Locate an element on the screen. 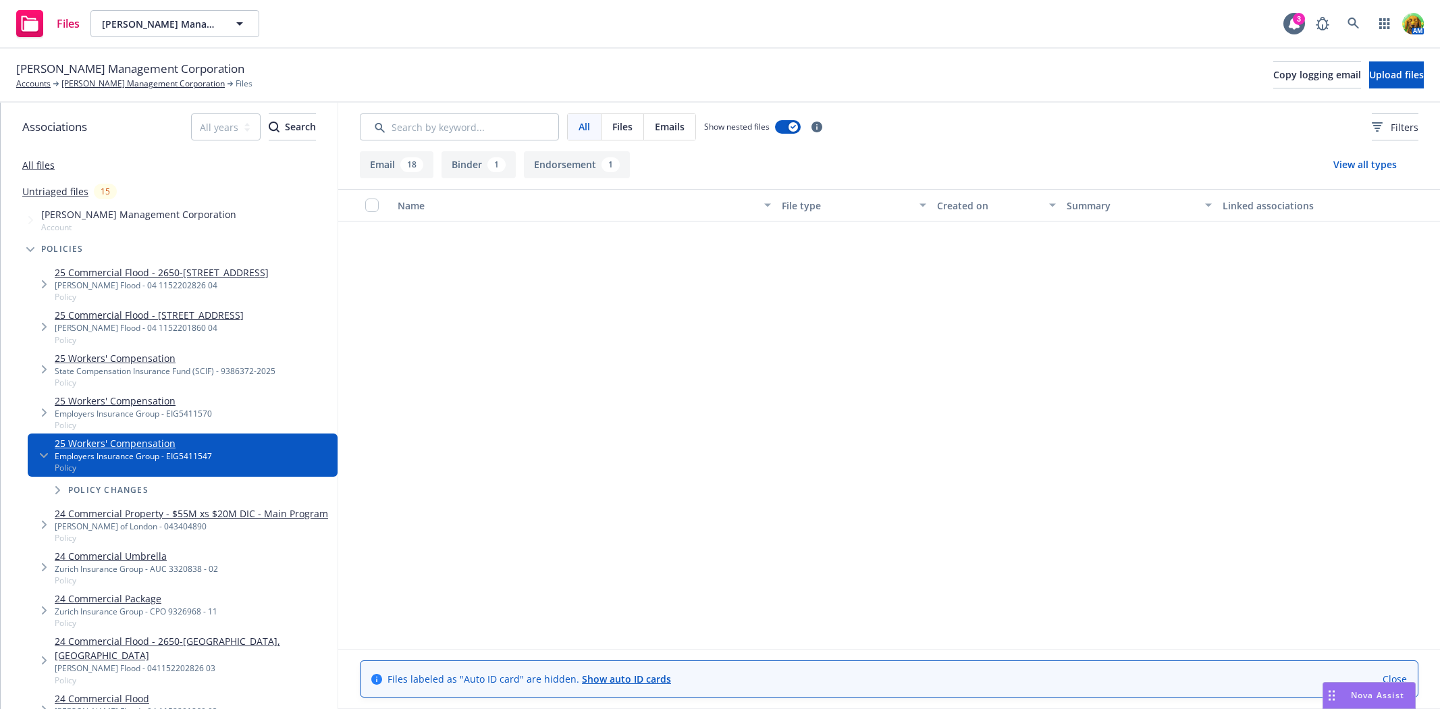 The width and height of the screenshot is (1440, 709). a: 24 Commercial Package is located at coordinates (136, 598).